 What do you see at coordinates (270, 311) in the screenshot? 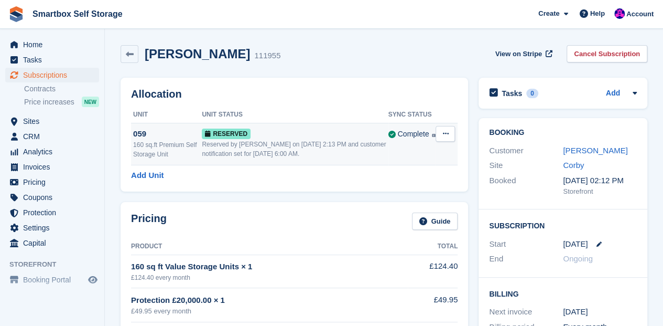
I see `div: £49.95 every month` at bounding box center [270, 311].